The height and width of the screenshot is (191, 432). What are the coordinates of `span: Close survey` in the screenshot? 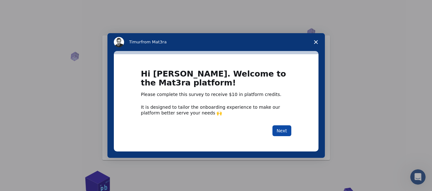 It's located at (316, 42).